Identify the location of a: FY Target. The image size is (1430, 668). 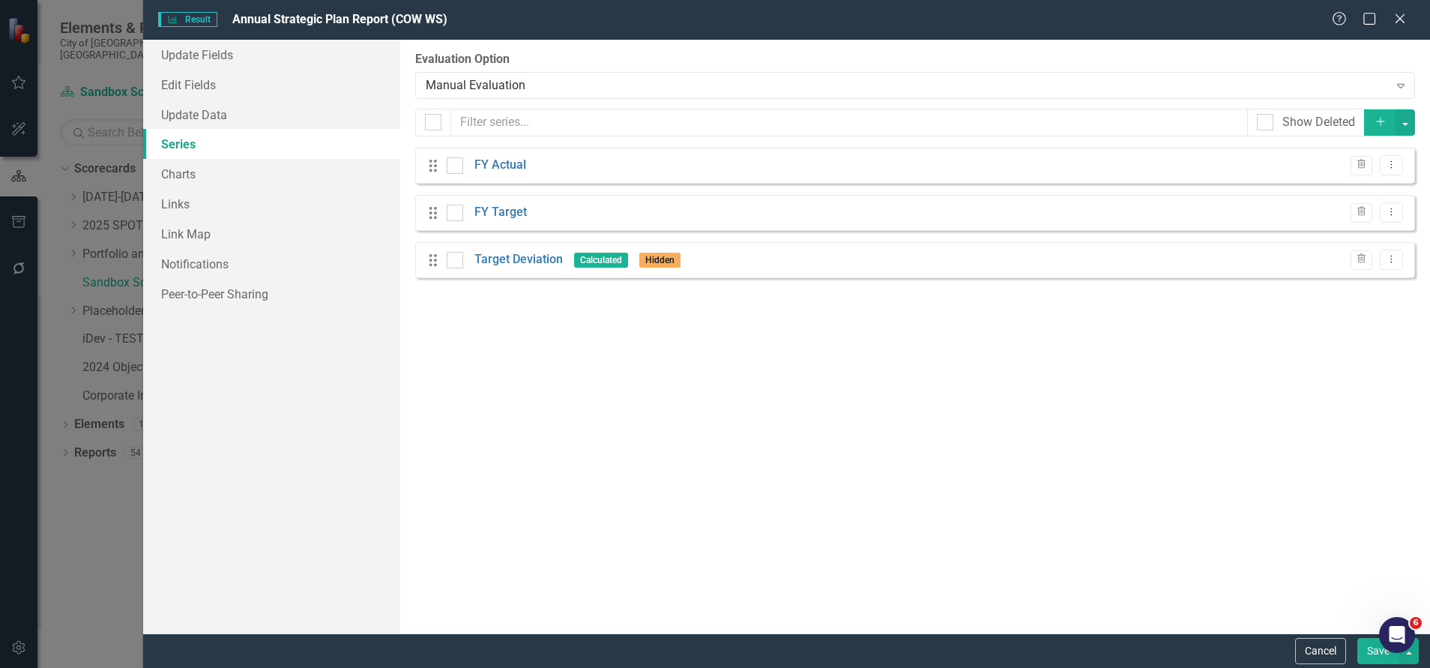
(501, 212).